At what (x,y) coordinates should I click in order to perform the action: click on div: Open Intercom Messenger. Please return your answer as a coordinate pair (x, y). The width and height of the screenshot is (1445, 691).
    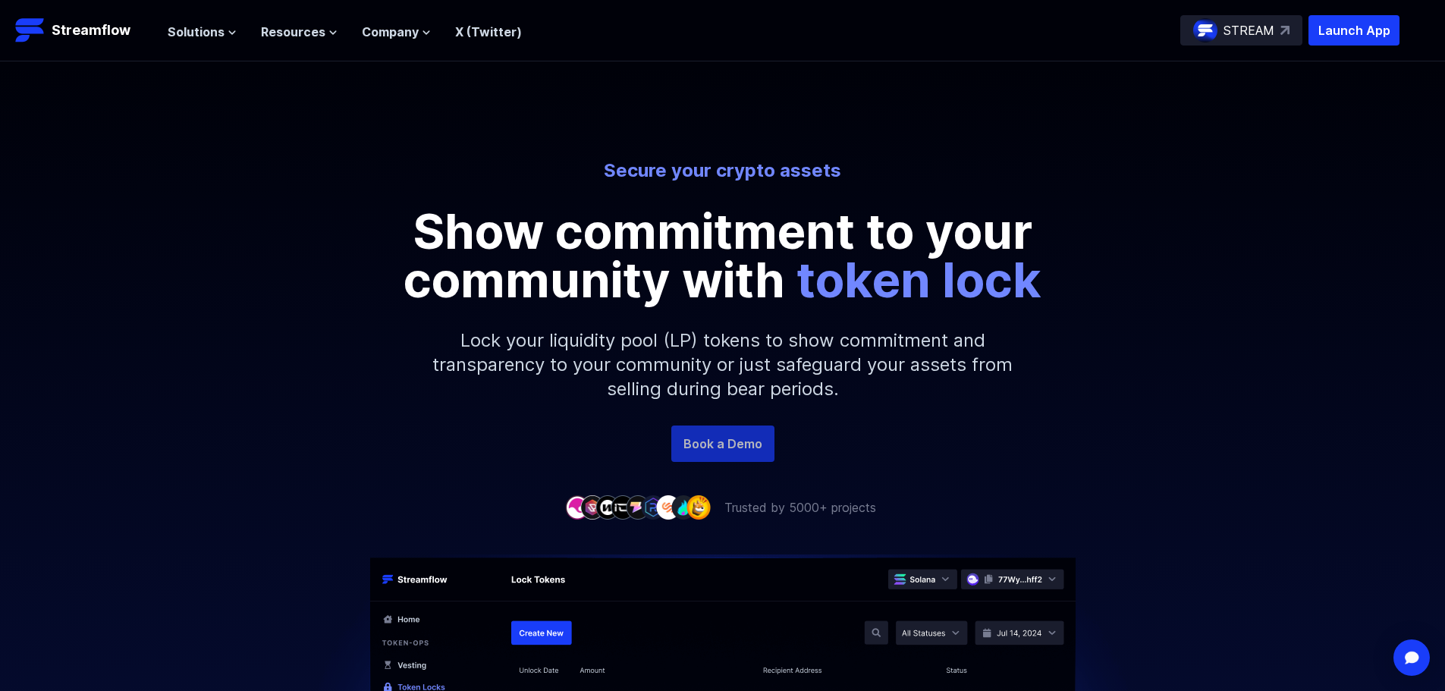
    Looking at the image, I should click on (1412, 658).